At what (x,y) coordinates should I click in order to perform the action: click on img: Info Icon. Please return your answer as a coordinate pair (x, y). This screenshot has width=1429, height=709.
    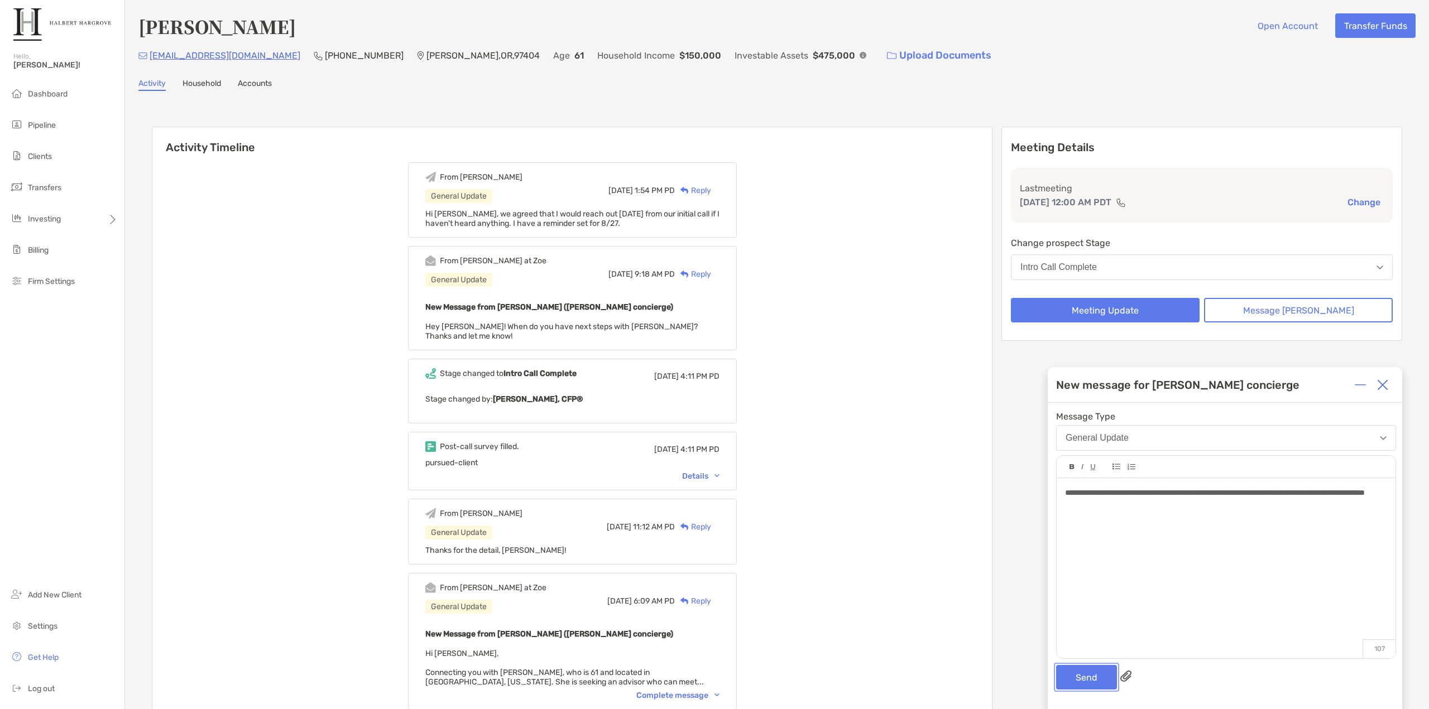
    Looking at the image, I should click on (863, 55).